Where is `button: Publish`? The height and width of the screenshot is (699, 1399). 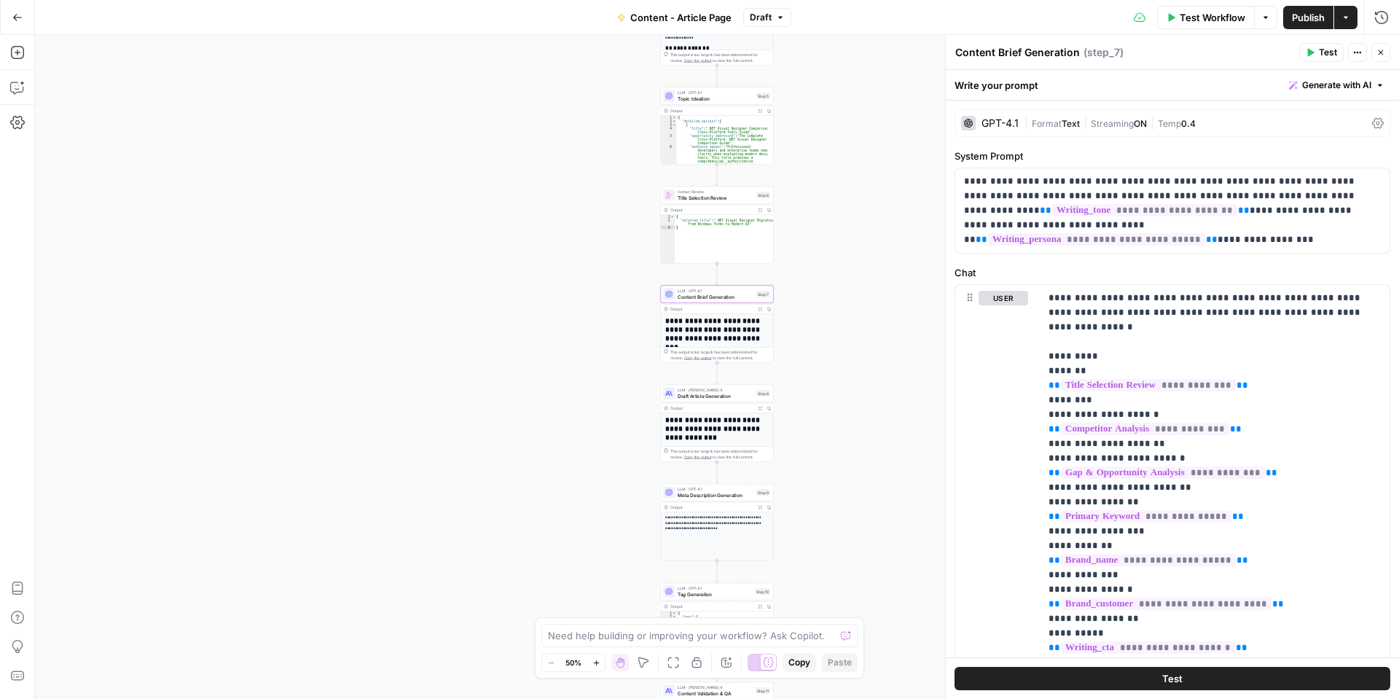
button: Publish is located at coordinates (1308, 17).